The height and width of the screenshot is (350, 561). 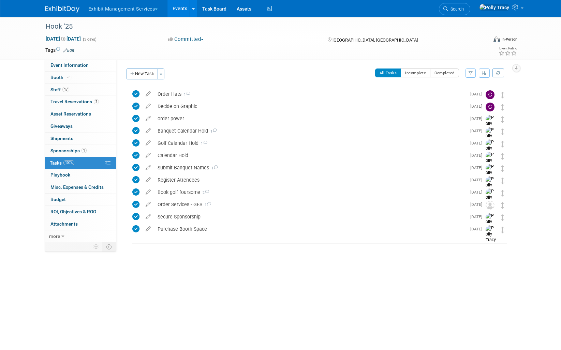 What do you see at coordinates (310, 192) in the screenshot?
I see `div: Book golf foursome` at bounding box center [310, 192].